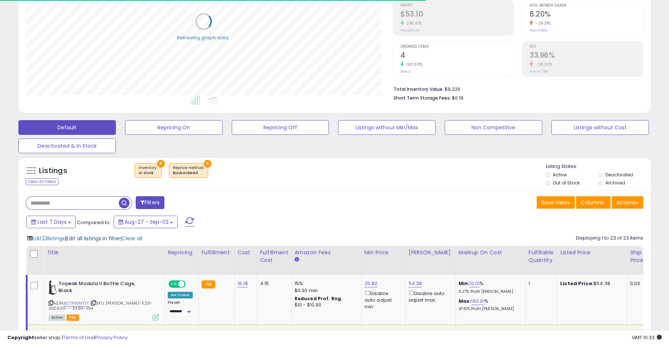 The image size is (669, 345). I want to click on span: Edit all listings in filter, so click(93, 239).